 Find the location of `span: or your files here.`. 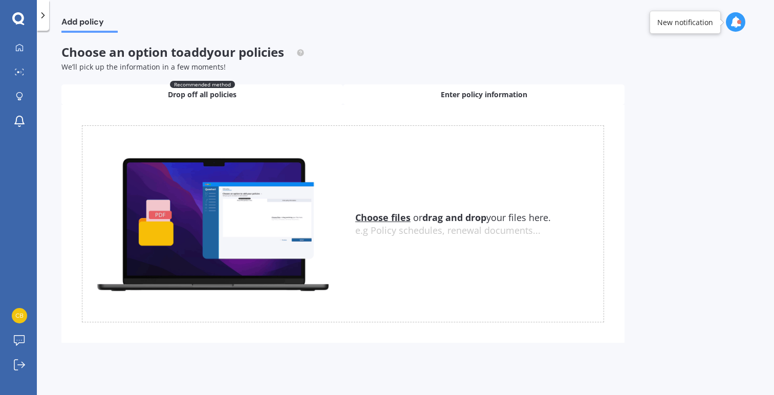

span: or your files here. is located at coordinates (453, 218).